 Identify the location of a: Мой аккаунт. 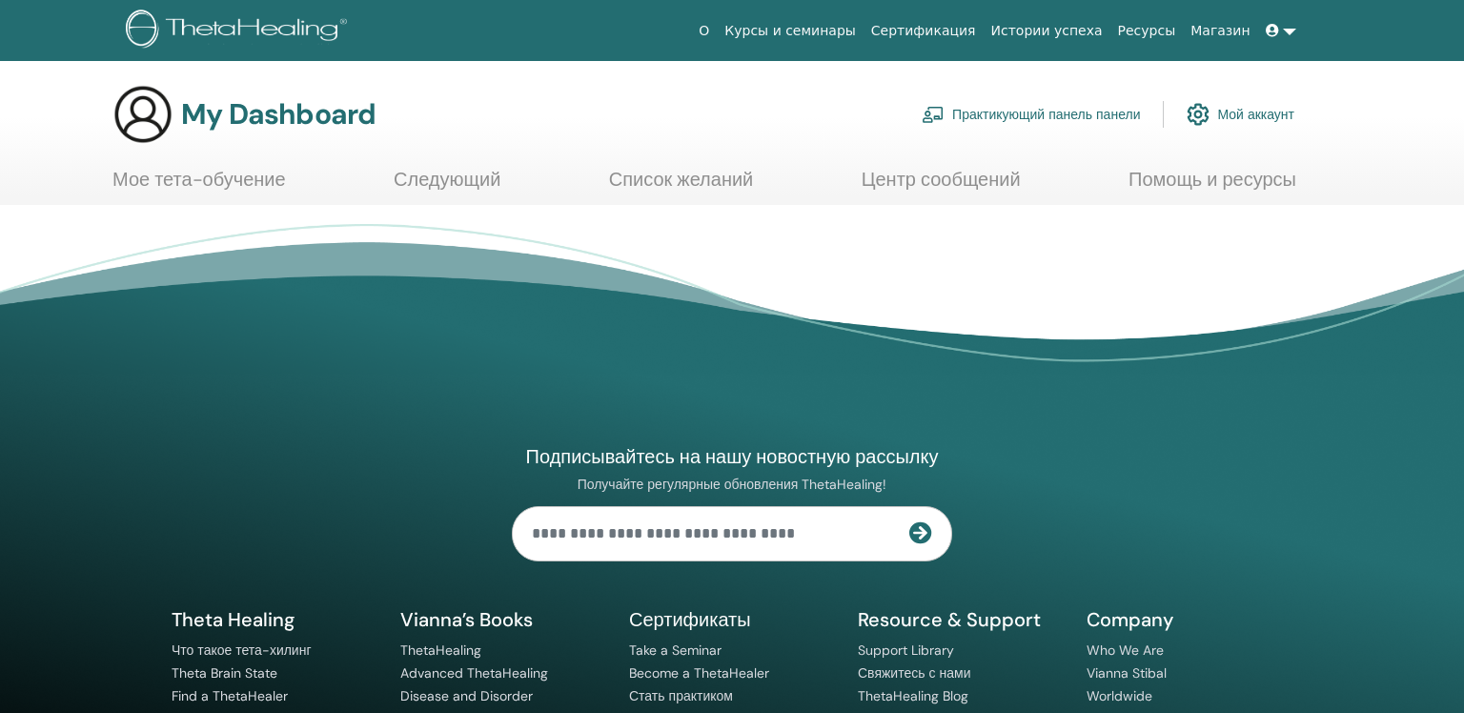
(1240, 114).